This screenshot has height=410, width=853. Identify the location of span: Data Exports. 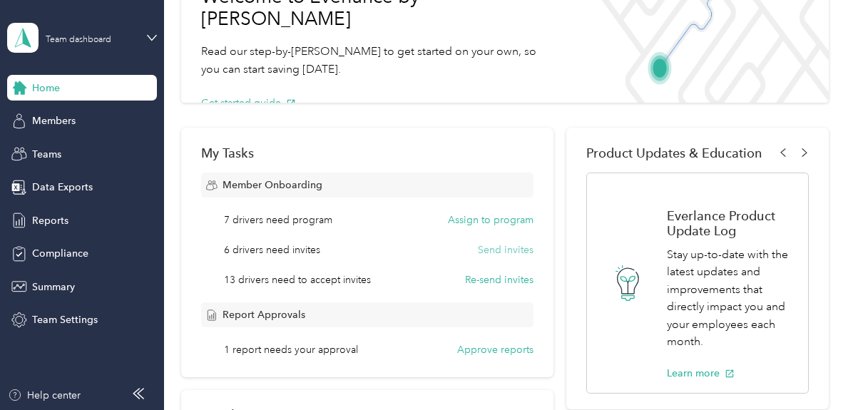
(62, 187).